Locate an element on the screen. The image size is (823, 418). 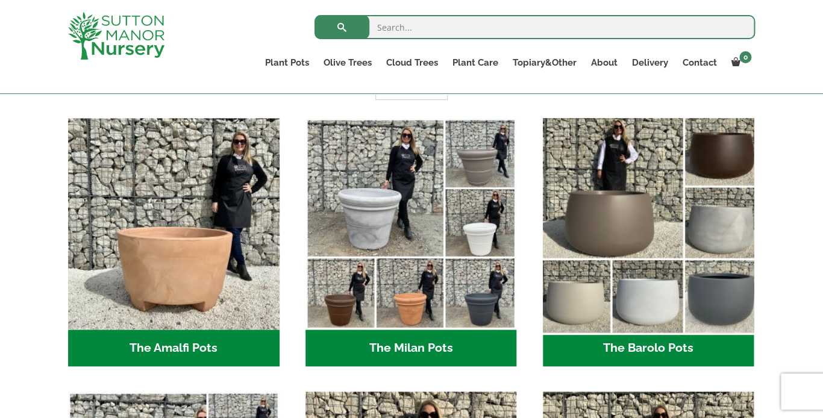
a: Topiary&Other is located at coordinates (544, 63).